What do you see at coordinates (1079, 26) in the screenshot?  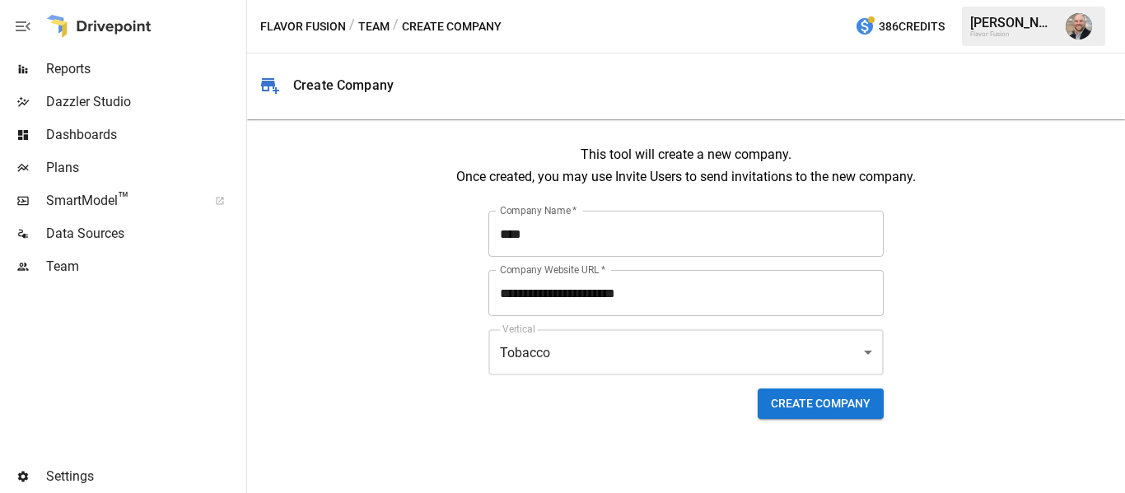 I see `div: Dustin Jacobson` at bounding box center [1079, 26].